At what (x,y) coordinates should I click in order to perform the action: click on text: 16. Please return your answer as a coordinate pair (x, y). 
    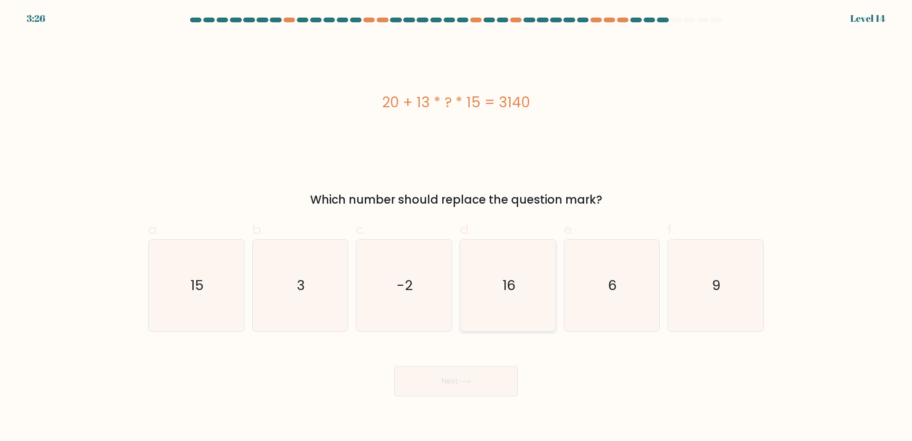
    Looking at the image, I should click on (509, 285).